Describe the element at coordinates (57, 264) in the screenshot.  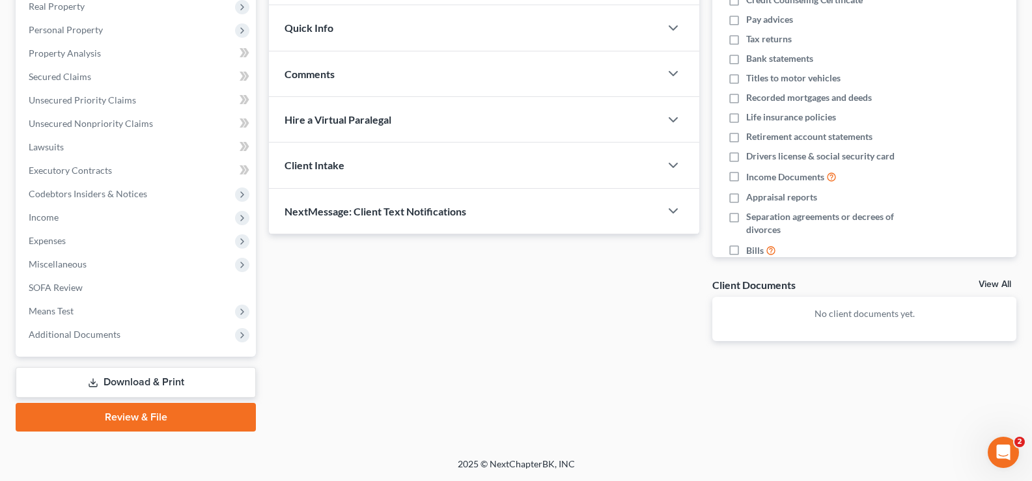
I see `span: Miscellaneous` at that location.